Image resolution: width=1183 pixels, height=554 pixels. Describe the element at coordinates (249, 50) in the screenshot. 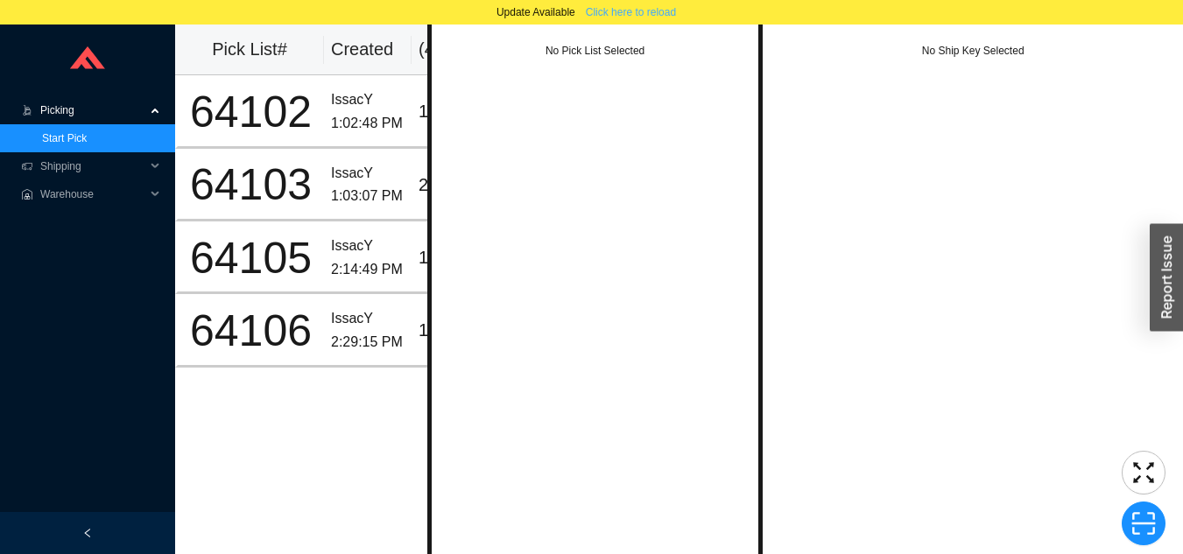

I see `th: Pick List#` at that location.